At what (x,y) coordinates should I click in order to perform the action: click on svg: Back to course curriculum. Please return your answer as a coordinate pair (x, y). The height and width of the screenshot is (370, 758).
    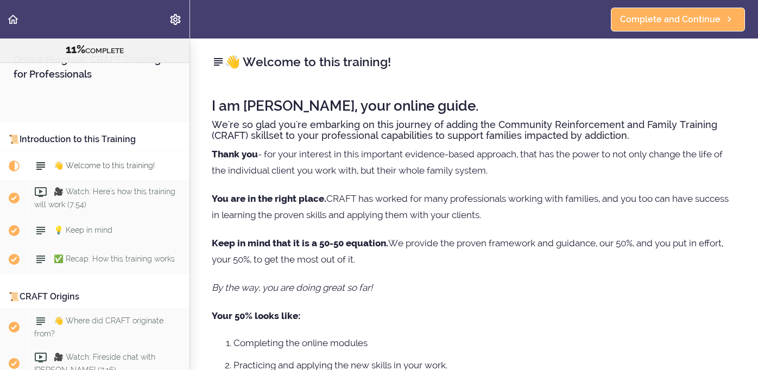
    Looking at the image, I should click on (13, 20).